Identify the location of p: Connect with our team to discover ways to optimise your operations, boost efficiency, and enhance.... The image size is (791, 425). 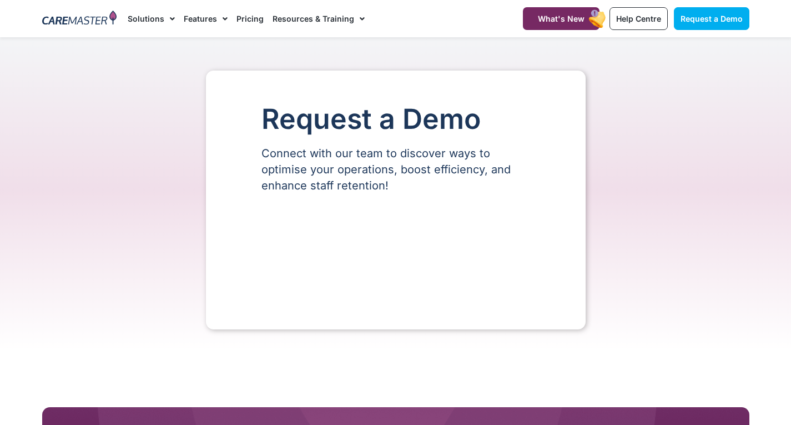
(396, 169).